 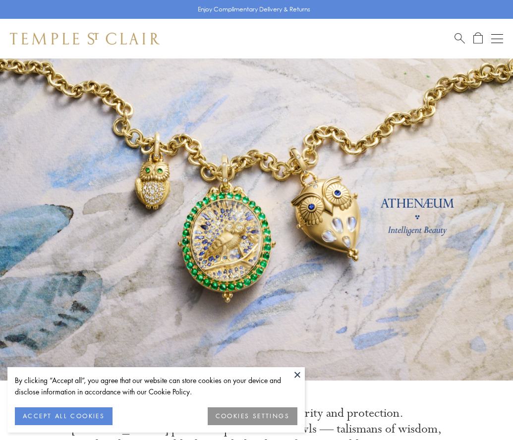 I want to click on a: Open Shopping Bag, so click(x=478, y=38).